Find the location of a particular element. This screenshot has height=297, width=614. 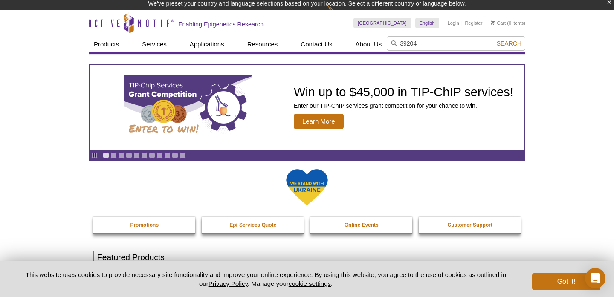

a: Resources is located at coordinates (262, 44).